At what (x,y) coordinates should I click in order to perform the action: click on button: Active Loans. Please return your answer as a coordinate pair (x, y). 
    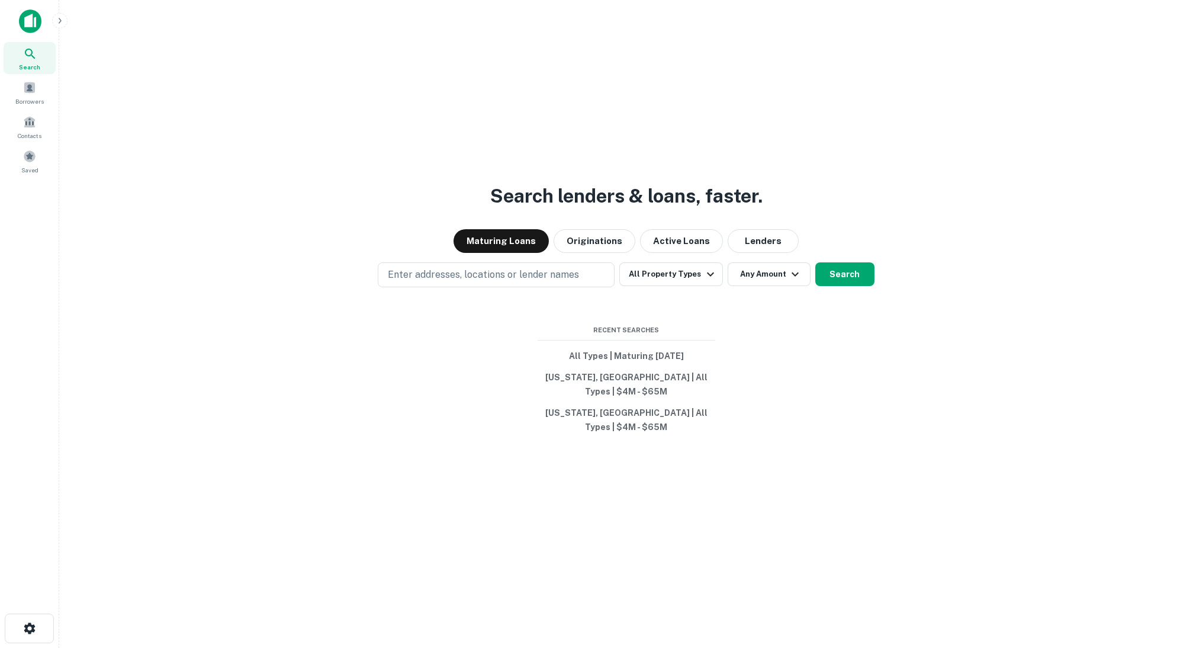
    Looking at the image, I should click on (682, 241).